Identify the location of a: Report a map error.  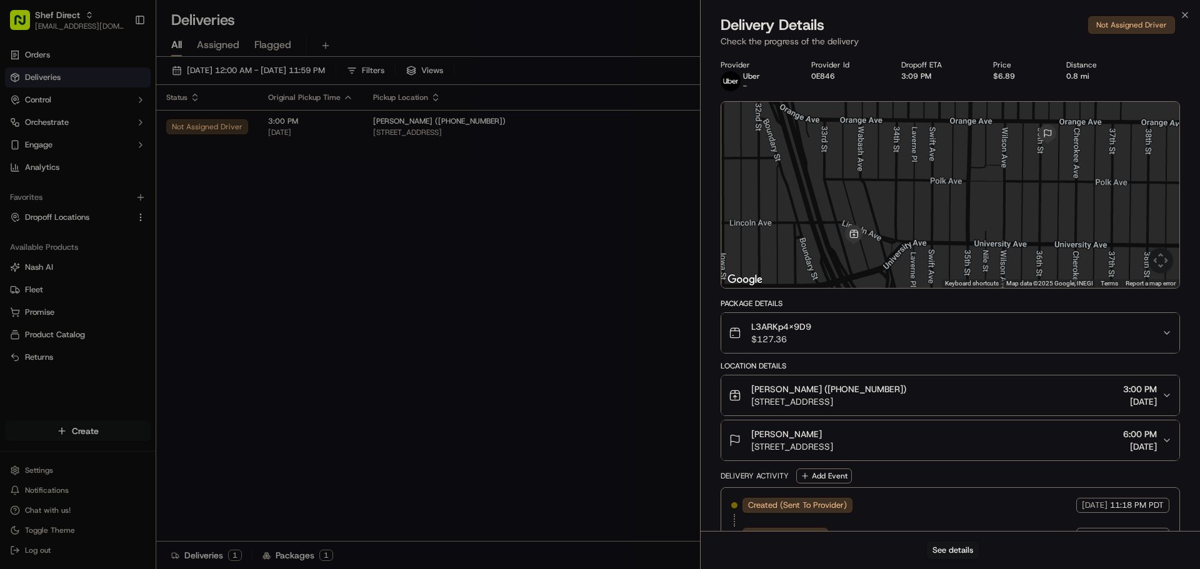
(1150, 283).